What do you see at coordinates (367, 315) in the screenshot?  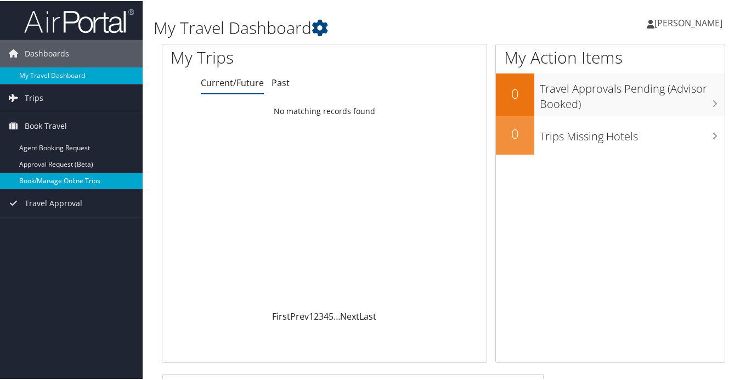 I see `a: Last` at bounding box center [367, 315].